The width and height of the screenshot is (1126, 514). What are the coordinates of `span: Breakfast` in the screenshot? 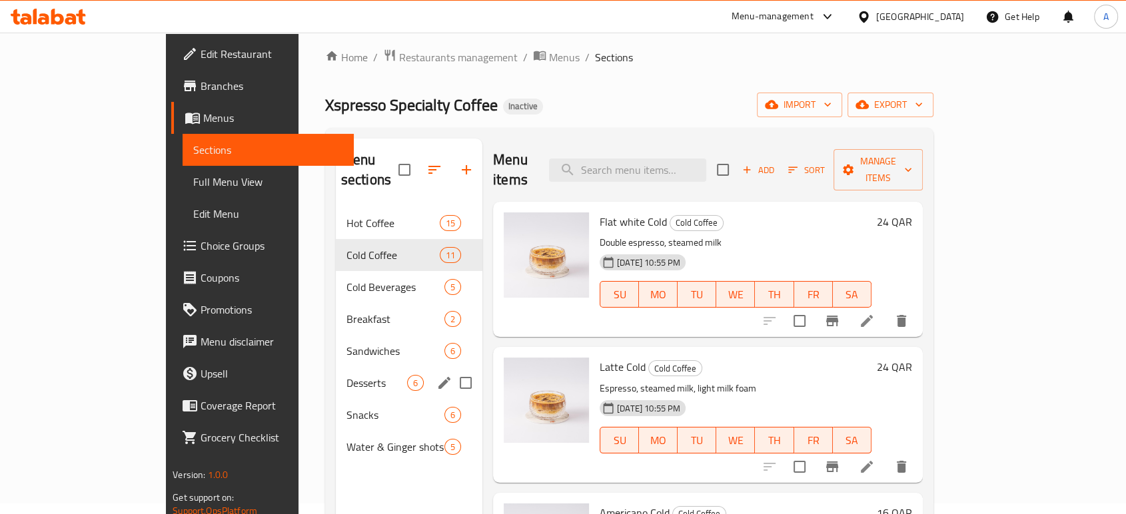 It's located at (395, 319).